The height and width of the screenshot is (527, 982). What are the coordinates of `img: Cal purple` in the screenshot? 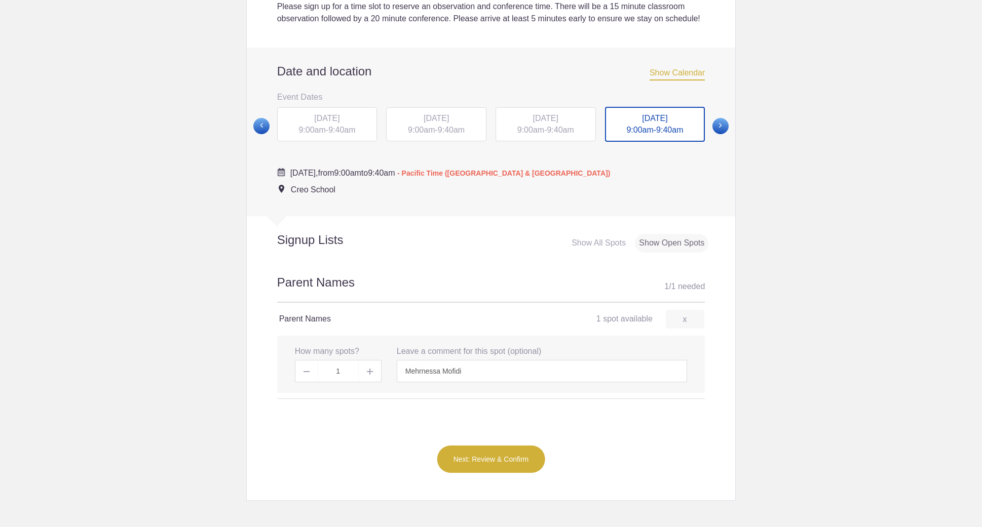 It's located at (281, 172).